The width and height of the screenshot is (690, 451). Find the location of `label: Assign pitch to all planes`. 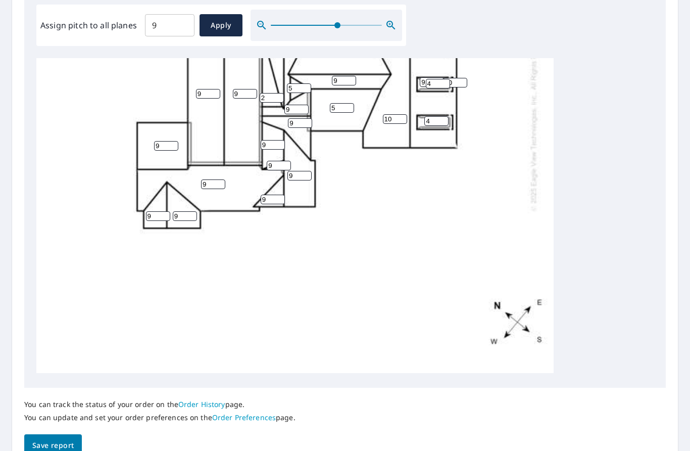

label: Assign pitch to all planes is located at coordinates (88, 25).